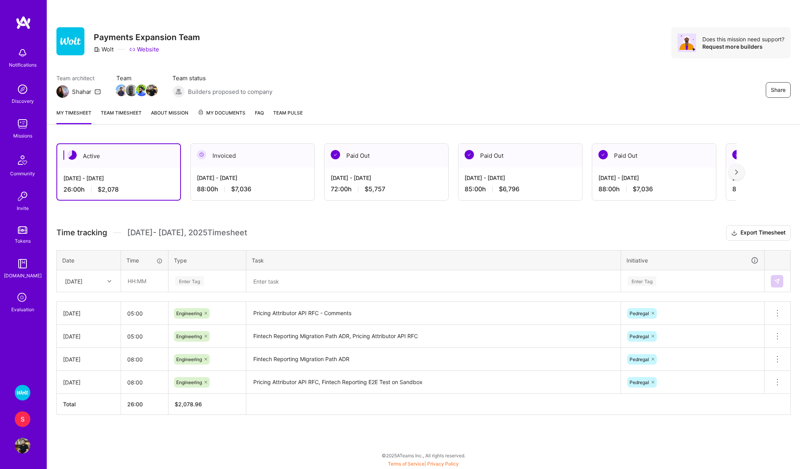 The image size is (800, 469). I want to click on a: About Mission, so click(170, 116).